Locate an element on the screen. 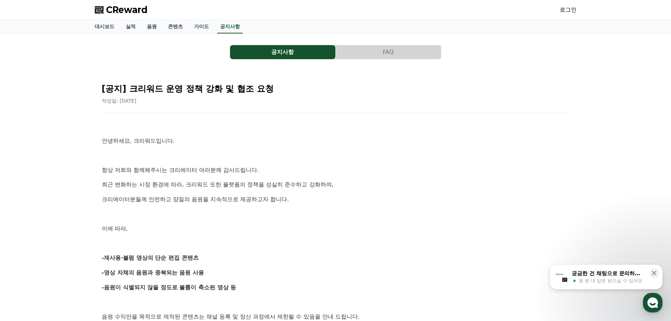 This screenshot has height=321, width=671. p: 최근 변화하는 시장 환경에 따라, 크리워드 또한 플랫폼의 정책을 성실히 준수하고 강화하여, is located at coordinates (335, 184).